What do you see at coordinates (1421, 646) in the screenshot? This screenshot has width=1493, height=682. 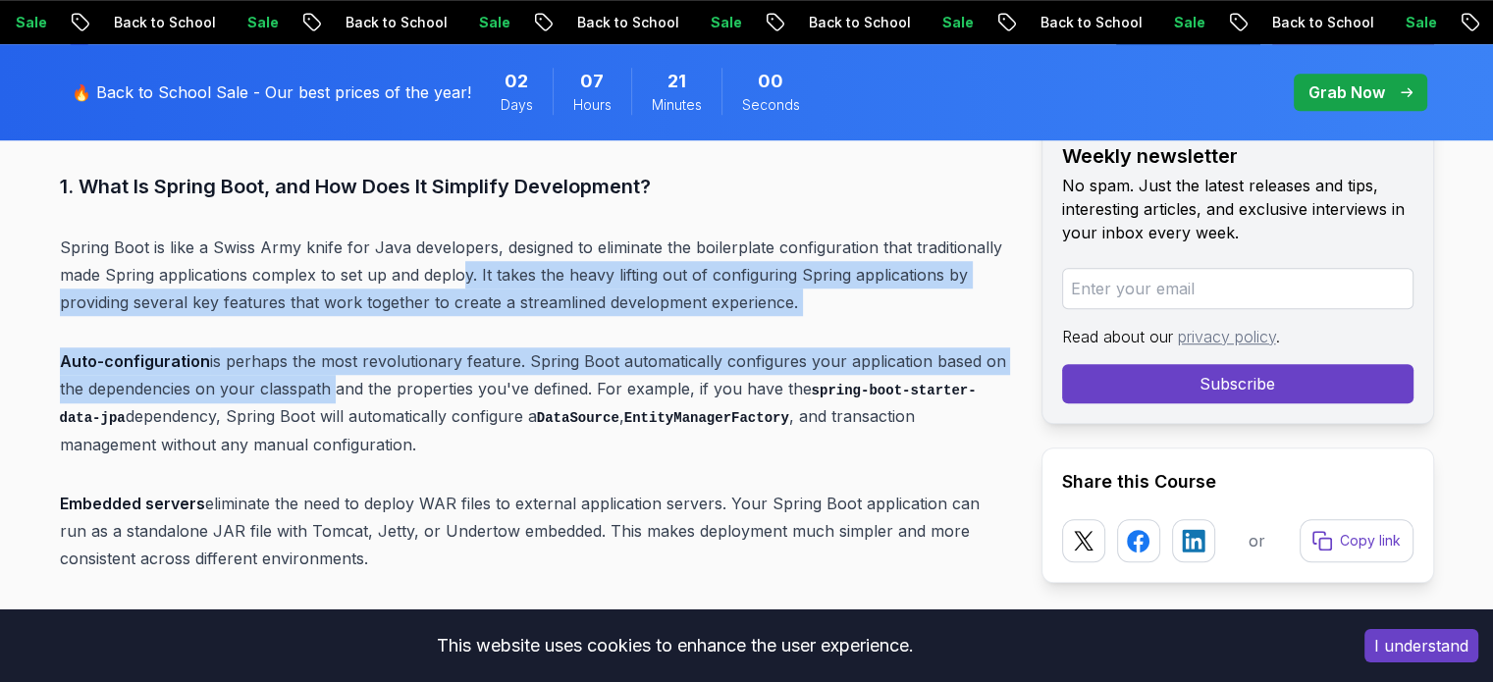 I see `button: Accept cookies` at bounding box center [1421, 646].